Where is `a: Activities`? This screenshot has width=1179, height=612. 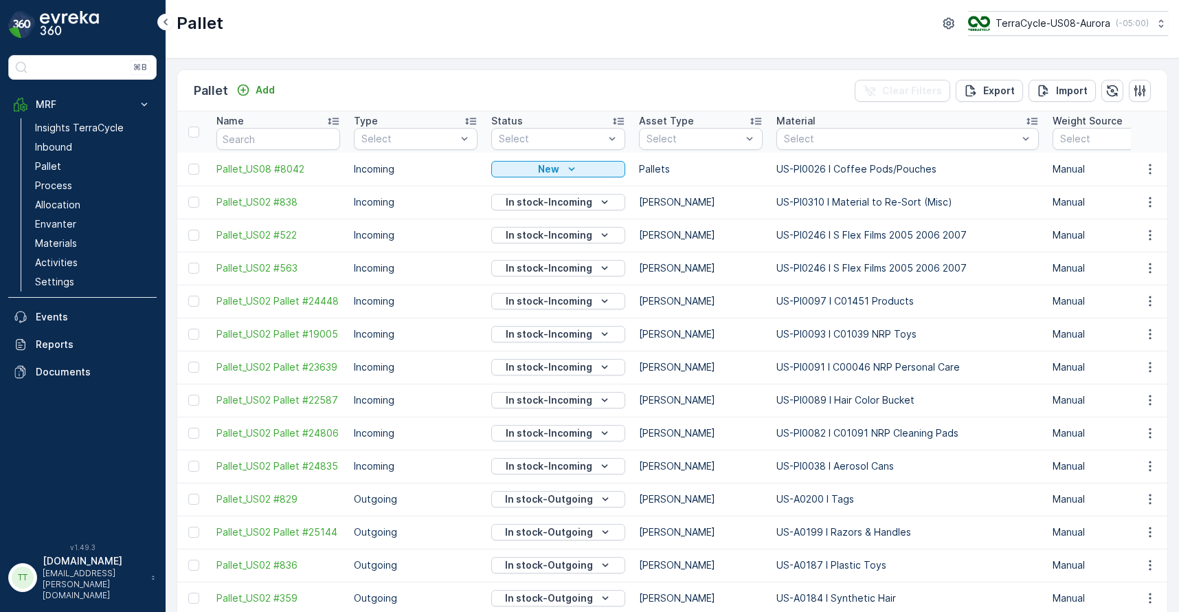
a: Activities is located at coordinates (93, 262).